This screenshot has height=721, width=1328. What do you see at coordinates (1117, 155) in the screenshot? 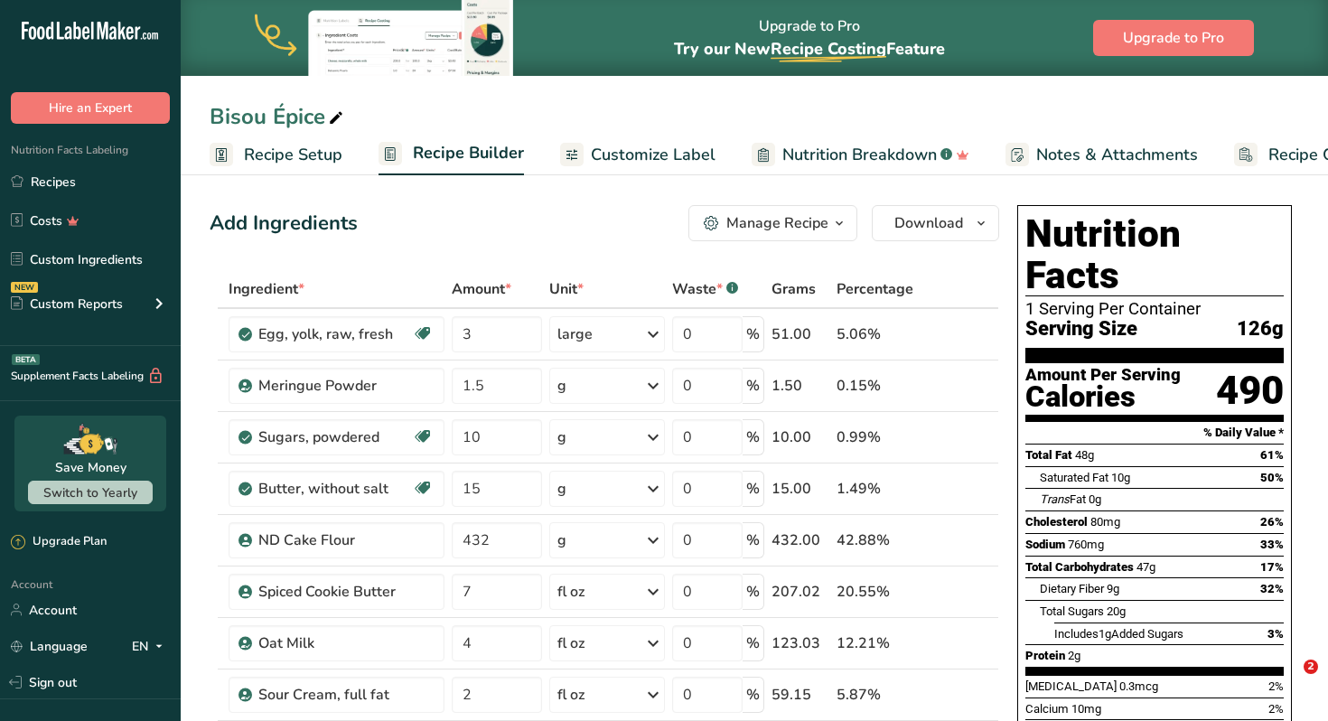
I see `span: Notes & Attachments` at bounding box center [1117, 155].